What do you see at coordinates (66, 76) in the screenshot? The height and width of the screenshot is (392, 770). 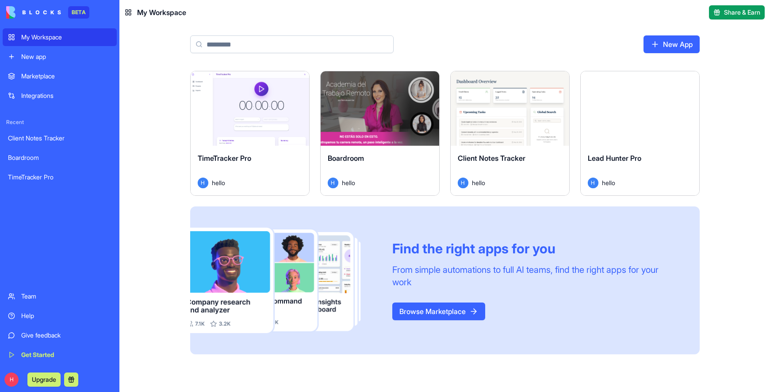 I see `div: Marketplace` at bounding box center [66, 76].